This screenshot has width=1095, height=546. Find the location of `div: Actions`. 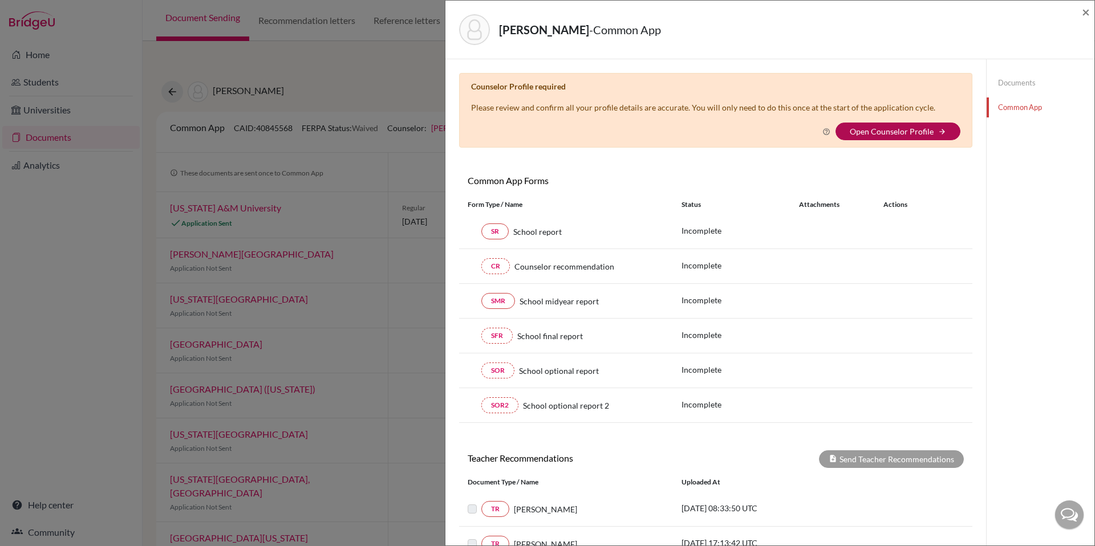

div: Actions is located at coordinates (905, 205).